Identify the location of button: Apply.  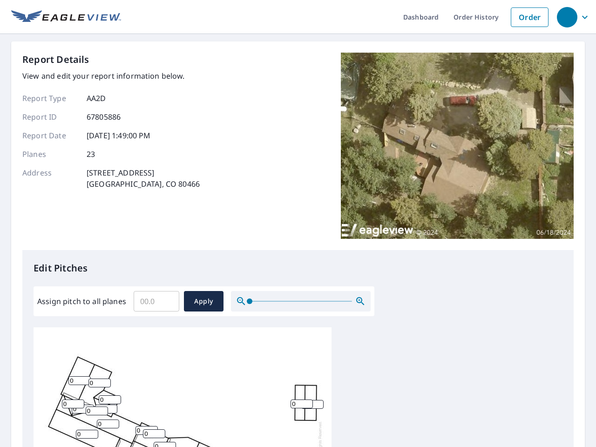
(203, 301).